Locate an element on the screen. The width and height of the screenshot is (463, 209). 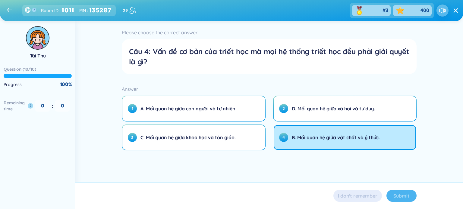
button: 4B. Mối quan hệ giữa vật chất và ý thức. is located at coordinates (345, 138).